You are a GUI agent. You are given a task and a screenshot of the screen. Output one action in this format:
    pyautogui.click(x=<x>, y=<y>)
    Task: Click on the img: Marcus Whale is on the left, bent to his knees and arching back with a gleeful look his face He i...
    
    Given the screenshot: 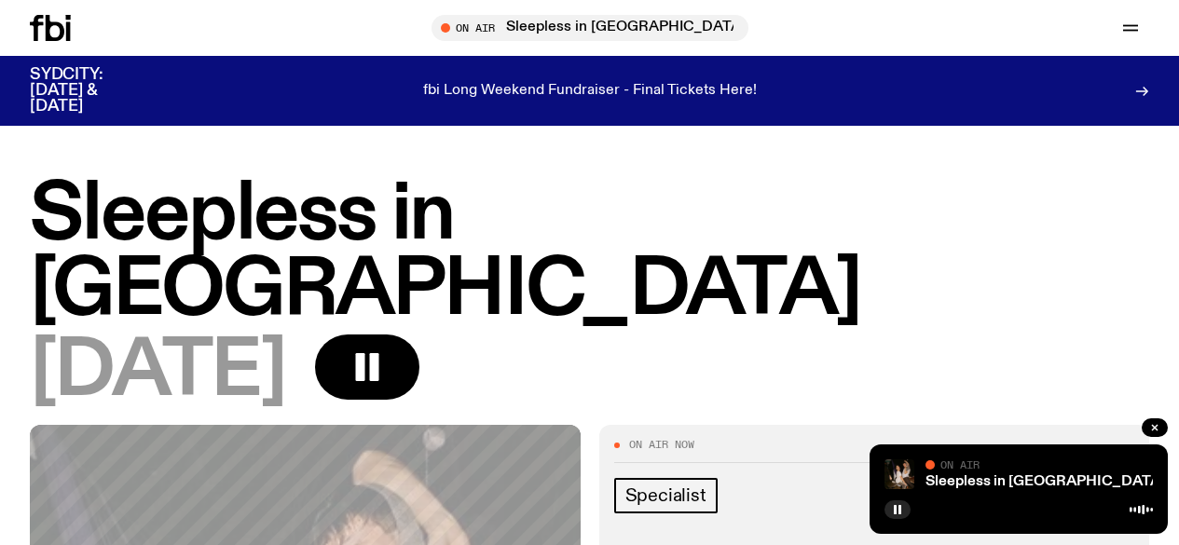 What is the action you would take?
    pyautogui.click(x=899, y=474)
    